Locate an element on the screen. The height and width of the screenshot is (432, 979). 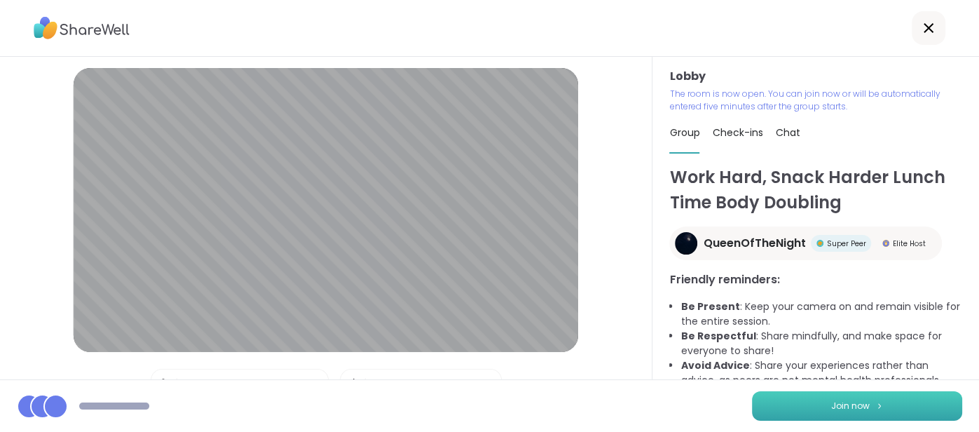
li: : Share your experiences rather than advice, as peers are not mental health professionals. is located at coordinates (822, 373).